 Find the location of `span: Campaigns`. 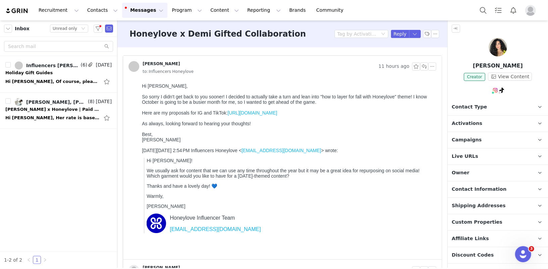

span: Campaigns is located at coordinates (466, 140).